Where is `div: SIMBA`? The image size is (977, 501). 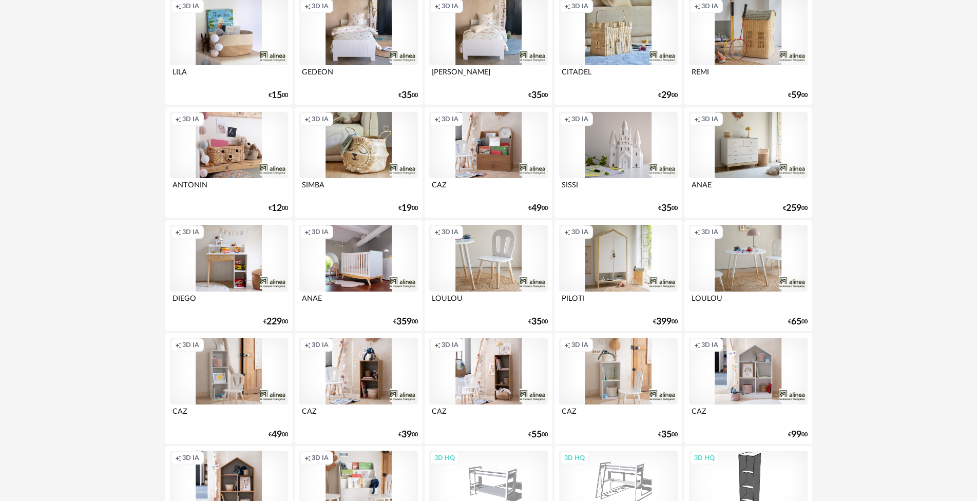
div: SIMBA is located at coordinates (358, 188).